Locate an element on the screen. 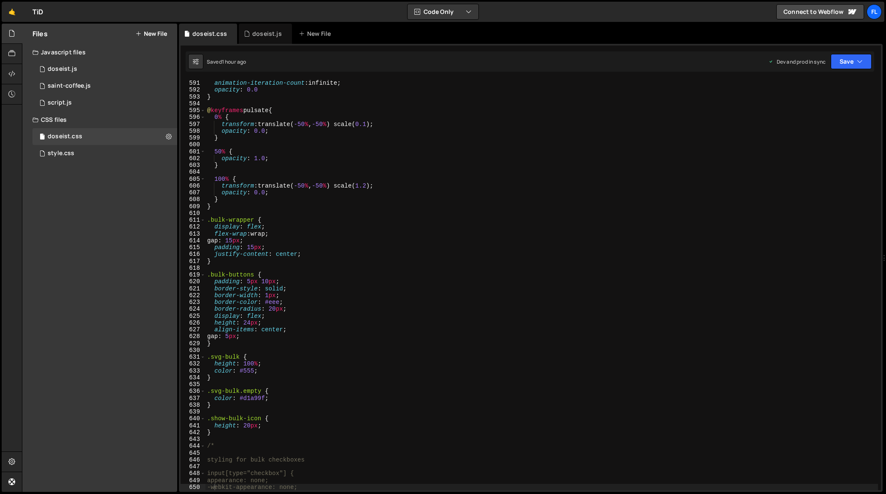  div: 4604/42100.css is located at coordinates (105, 137).